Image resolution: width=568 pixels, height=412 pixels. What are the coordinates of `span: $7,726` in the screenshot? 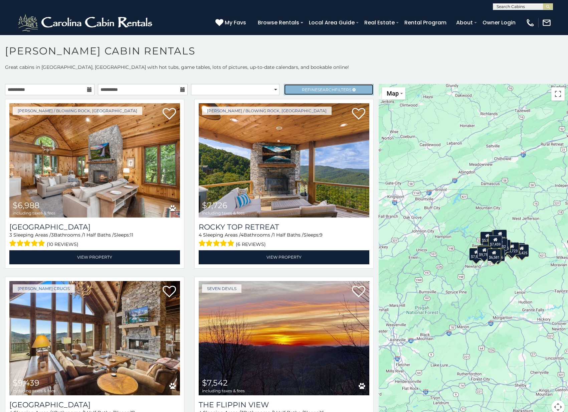 It's located at (215, 205).